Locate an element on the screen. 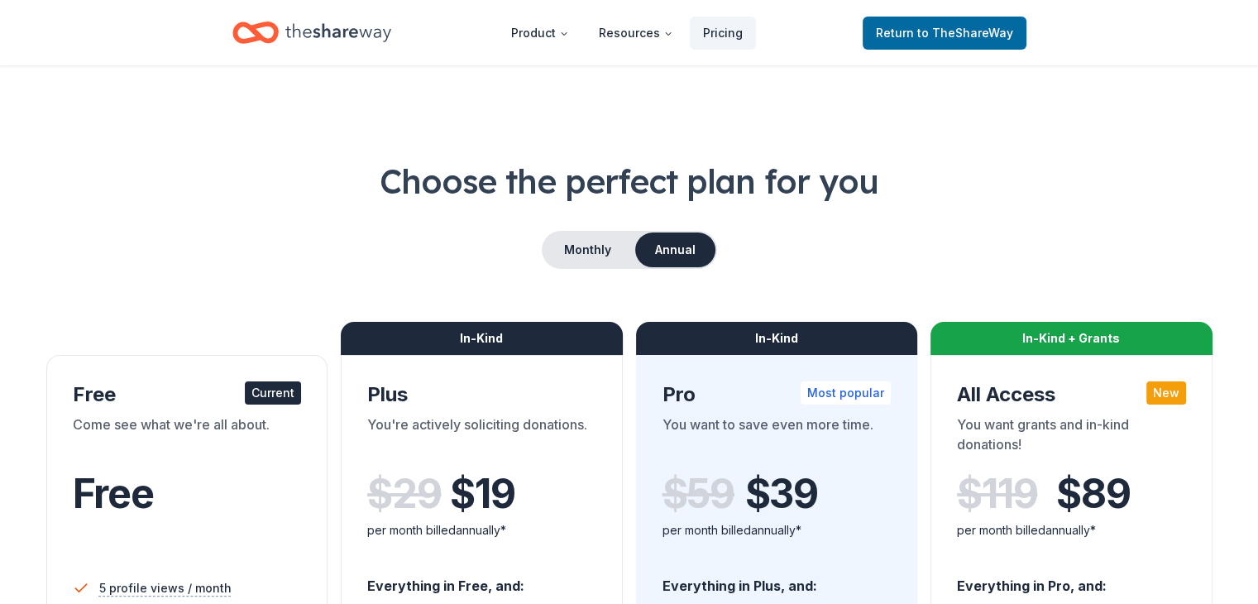 Image resolution: width=1258 pixels, height=604 pixels. button: Annual is located at coordinates (675, 250).